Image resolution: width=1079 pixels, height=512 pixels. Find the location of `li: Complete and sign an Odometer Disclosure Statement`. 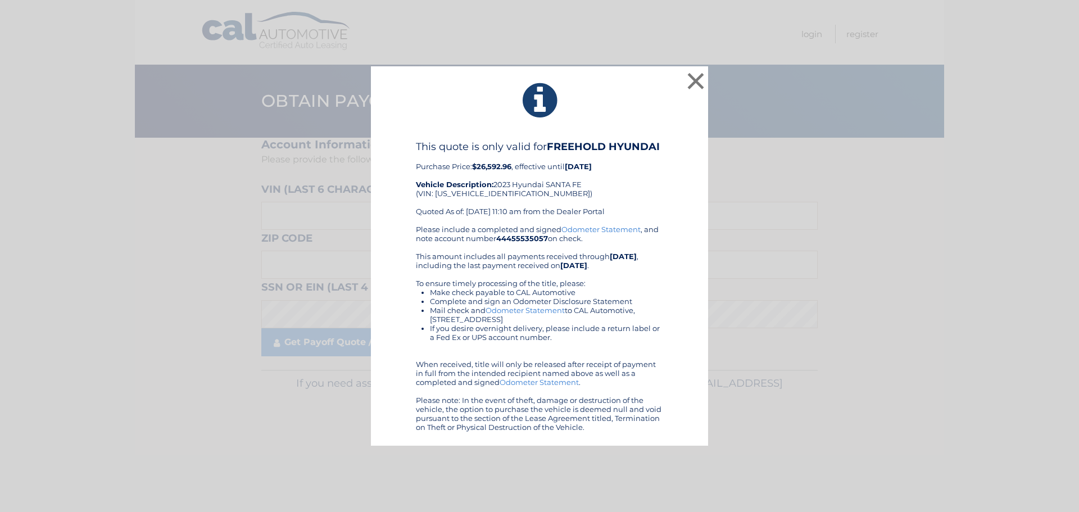

li: Complete and sign an Odometer Disclosure Statement is located at coordinates (546, 301).